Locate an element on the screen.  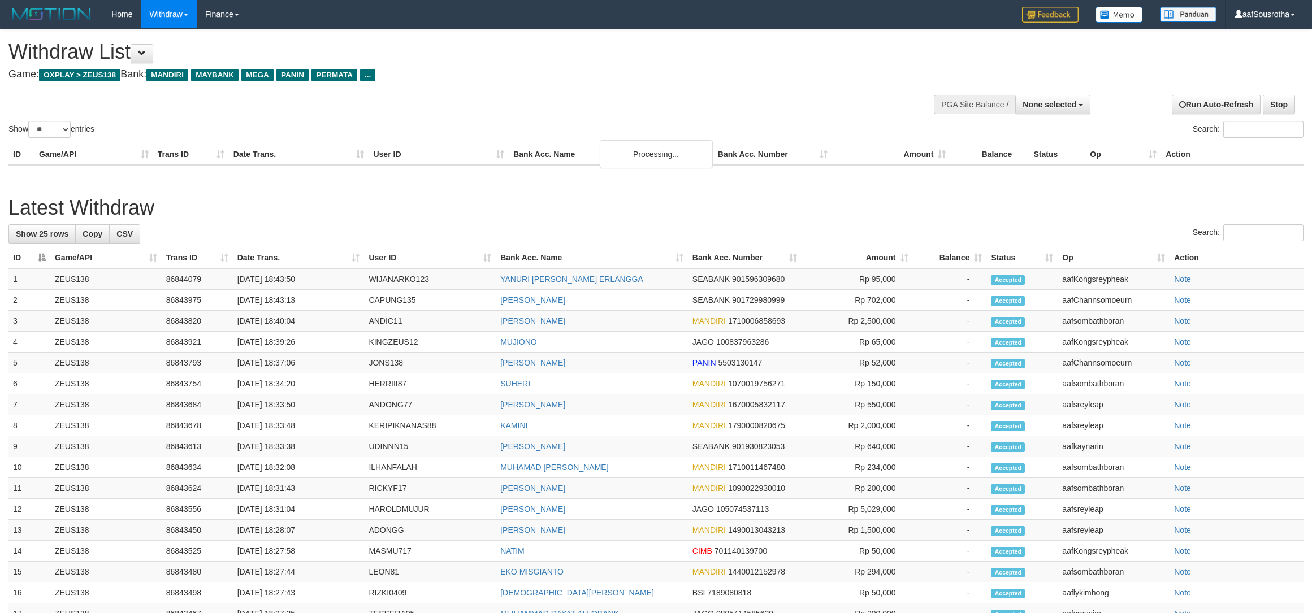
td: 86844079 is located at coordinates (197, 279).